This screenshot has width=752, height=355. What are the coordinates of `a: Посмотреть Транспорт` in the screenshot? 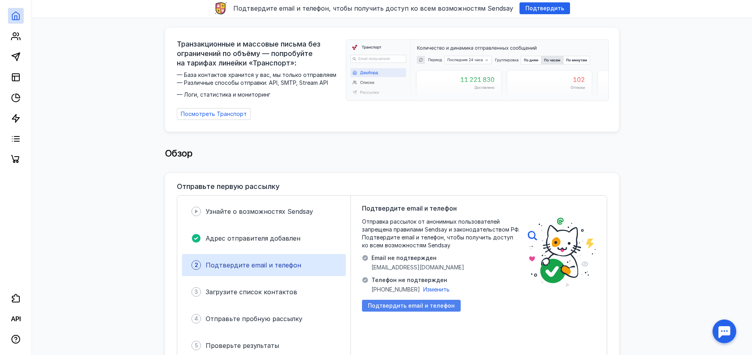 It's located at (214, 114).